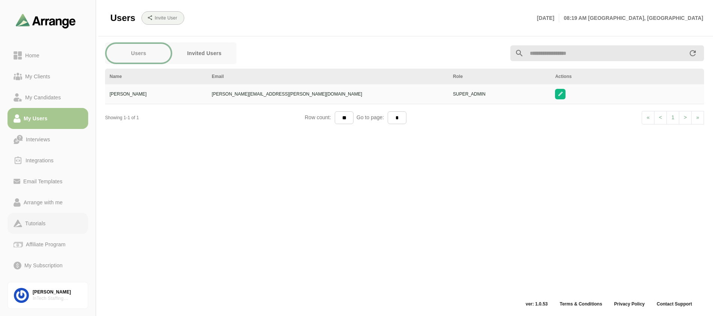 This screenshot has width=713, height=316. I want to click on div: Arrange with me, so click(43, 203).